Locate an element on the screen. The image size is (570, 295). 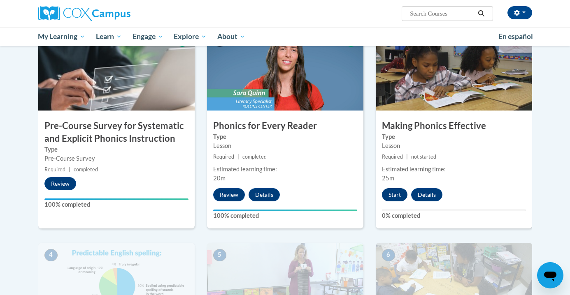
button: Search is located at coordinates (481, 14).